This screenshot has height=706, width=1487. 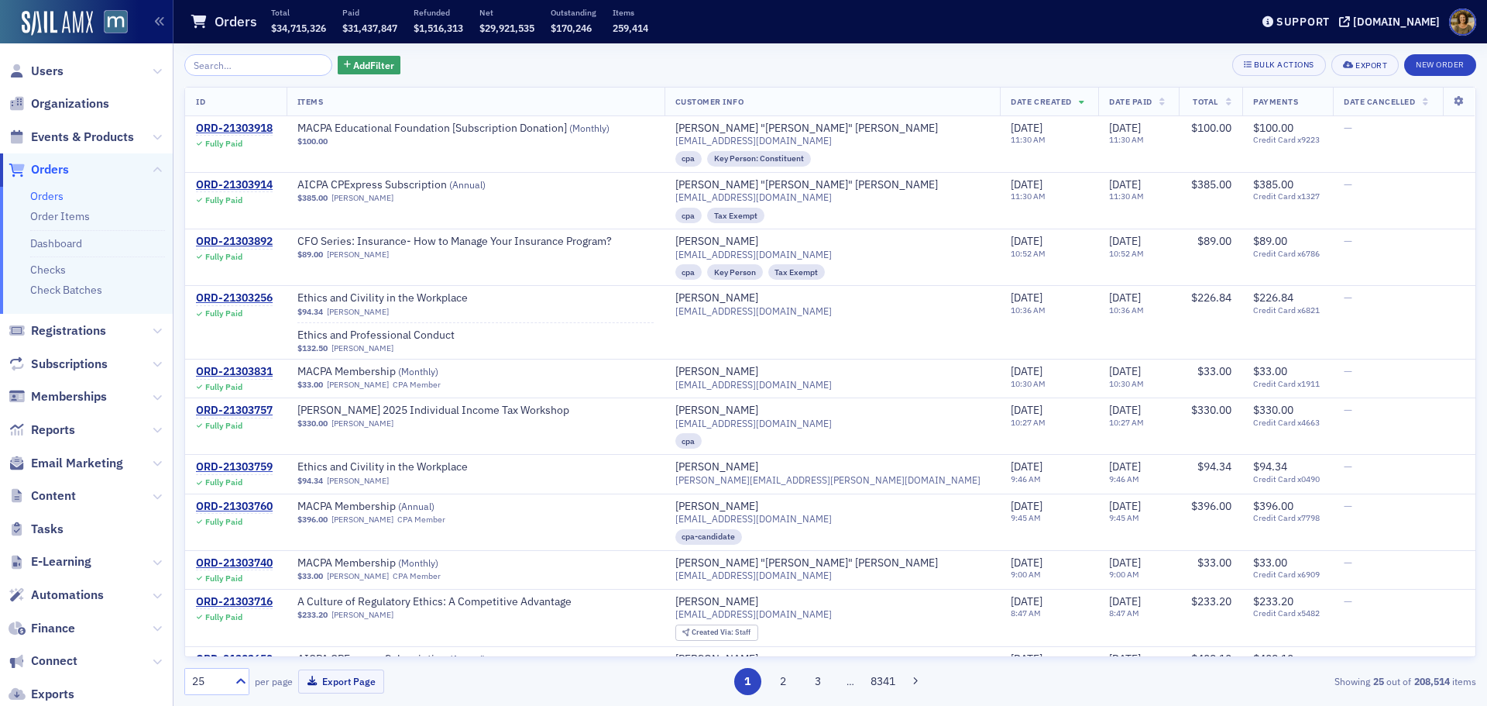 I want to click on a: ORD-21303256, so click(x=234, y=298).